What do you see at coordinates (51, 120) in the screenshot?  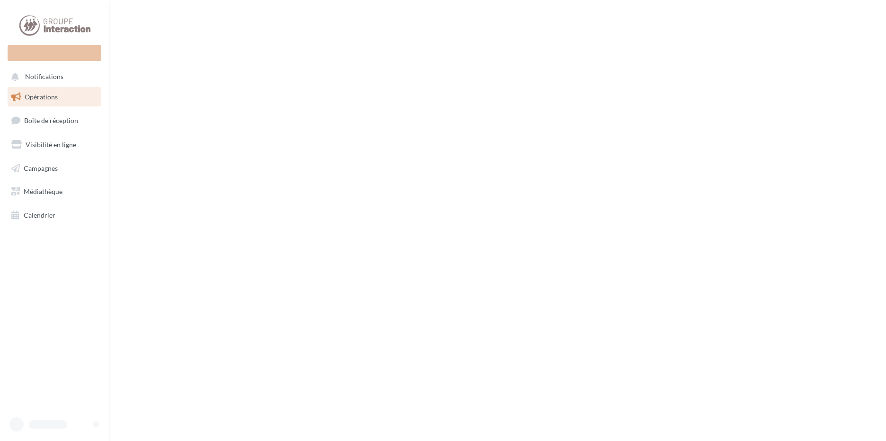 I see `span: Boîte de réception` at bounding box center [51, 120].